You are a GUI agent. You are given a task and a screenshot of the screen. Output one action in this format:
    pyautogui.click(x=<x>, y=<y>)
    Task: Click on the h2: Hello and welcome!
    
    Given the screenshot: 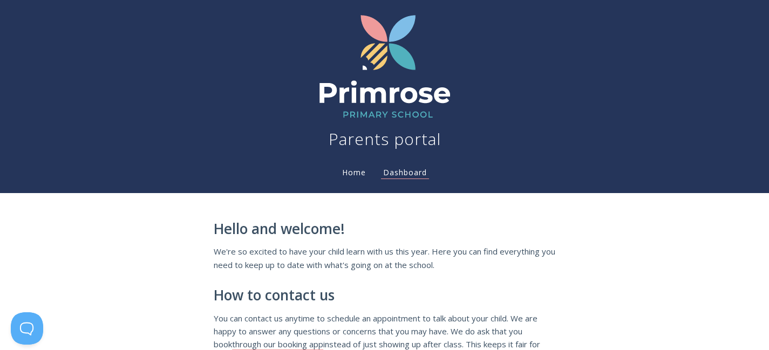 What is the action you would take?
    pyautogui.click(x=385, y=229)
    